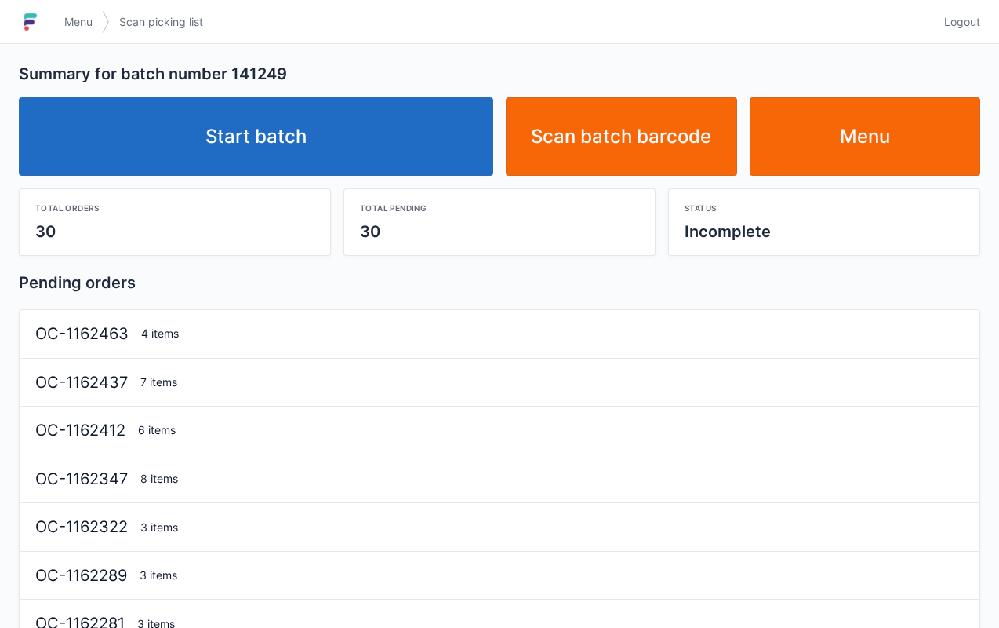  I want to click on a: Scan picking list, so click(161, 22).